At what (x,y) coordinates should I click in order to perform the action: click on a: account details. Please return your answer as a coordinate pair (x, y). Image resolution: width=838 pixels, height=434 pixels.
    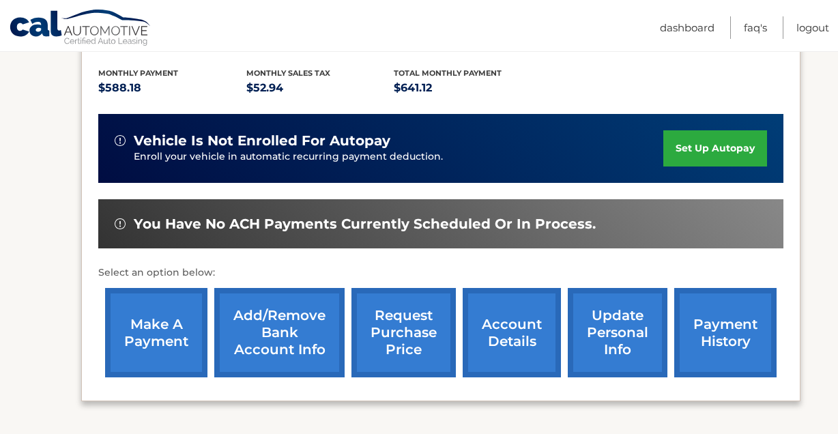
    Looking at the image, I should click on (512, 332).